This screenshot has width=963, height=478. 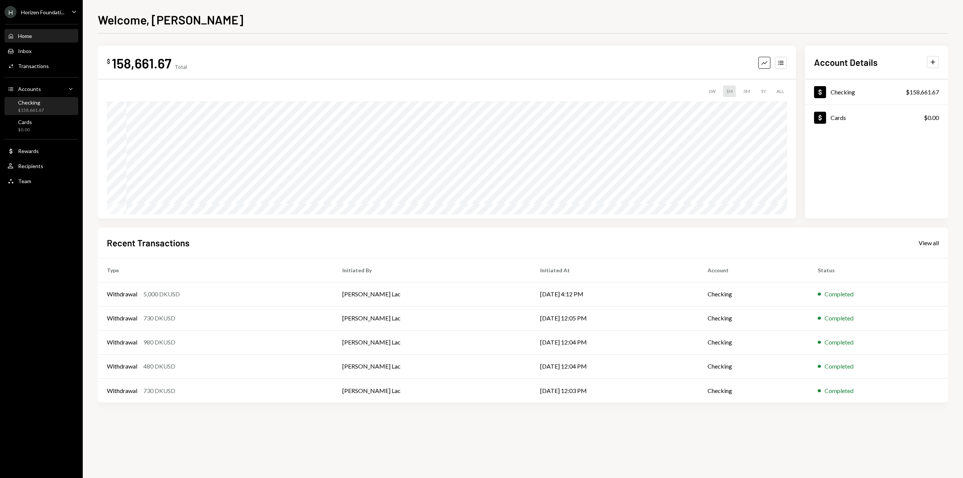 I want to click on div: Total, so click(x=181, y=67).